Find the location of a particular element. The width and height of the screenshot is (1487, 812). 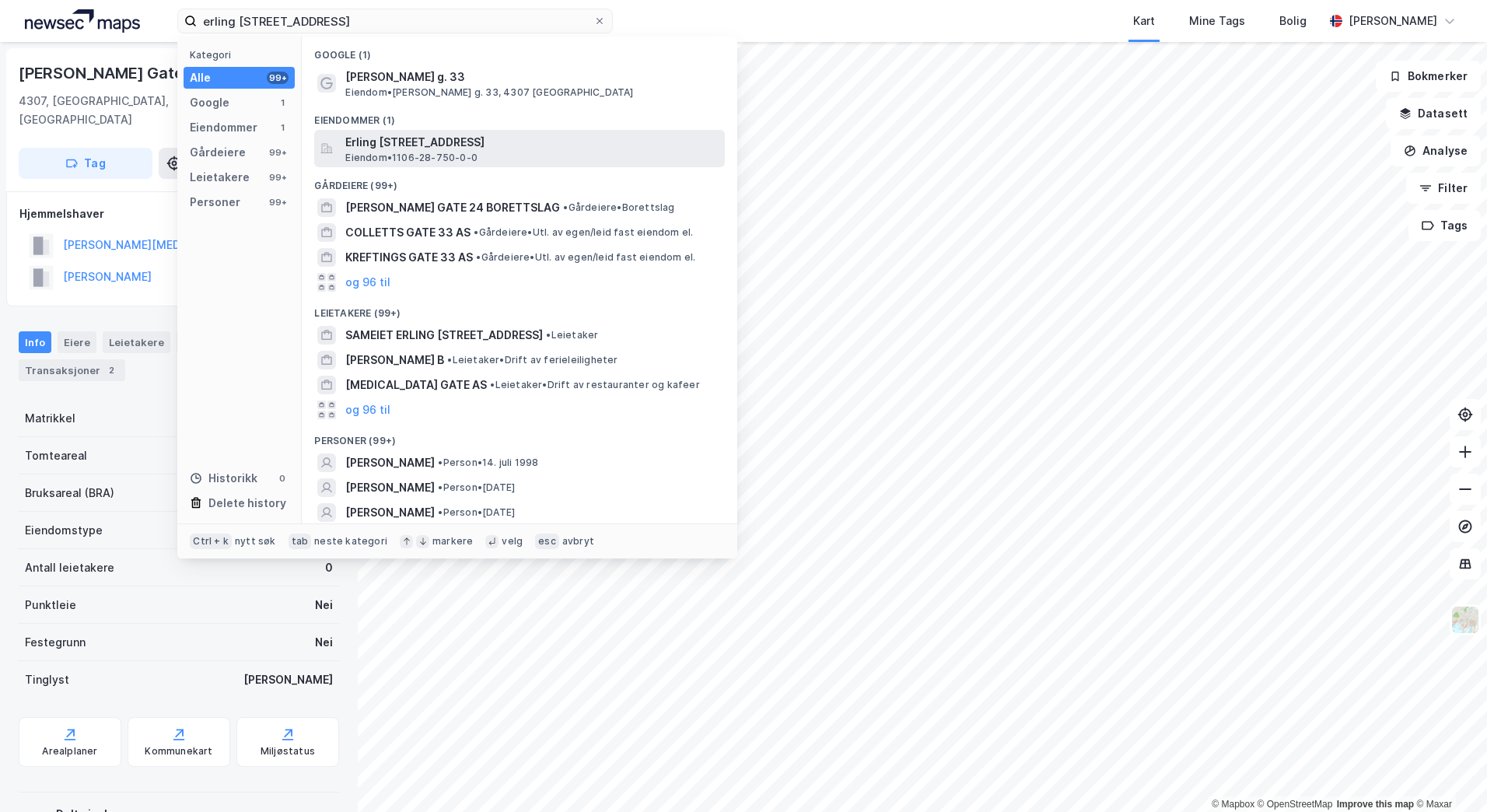

div: Bruksareal (BRA) is located at coordinates (70, 493).